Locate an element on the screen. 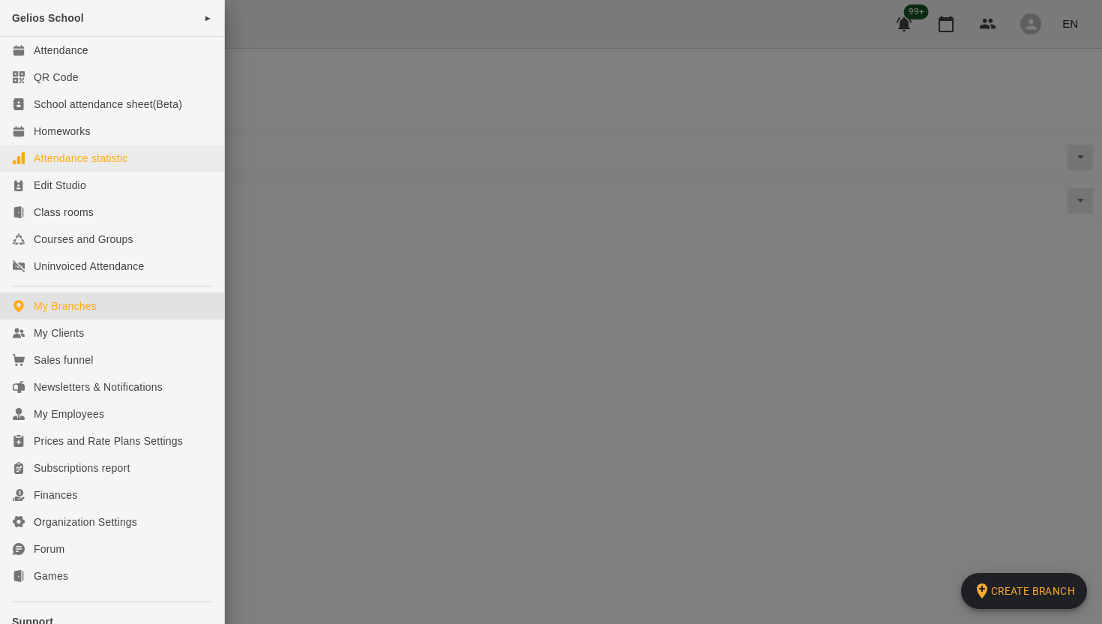 This screenshot has width=1102, height=624. div: Homeworks is located at coordinates (62, 131).